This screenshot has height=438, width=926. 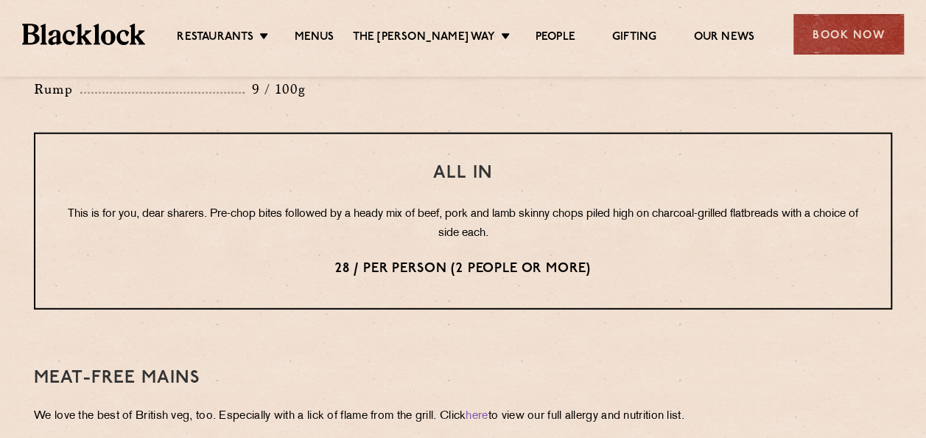 I want to click on p: This is for you, dear sharers. Pre-chop bites followed by a heady mix of beef, pork and lamb skin..., so click(x=463, y=224).